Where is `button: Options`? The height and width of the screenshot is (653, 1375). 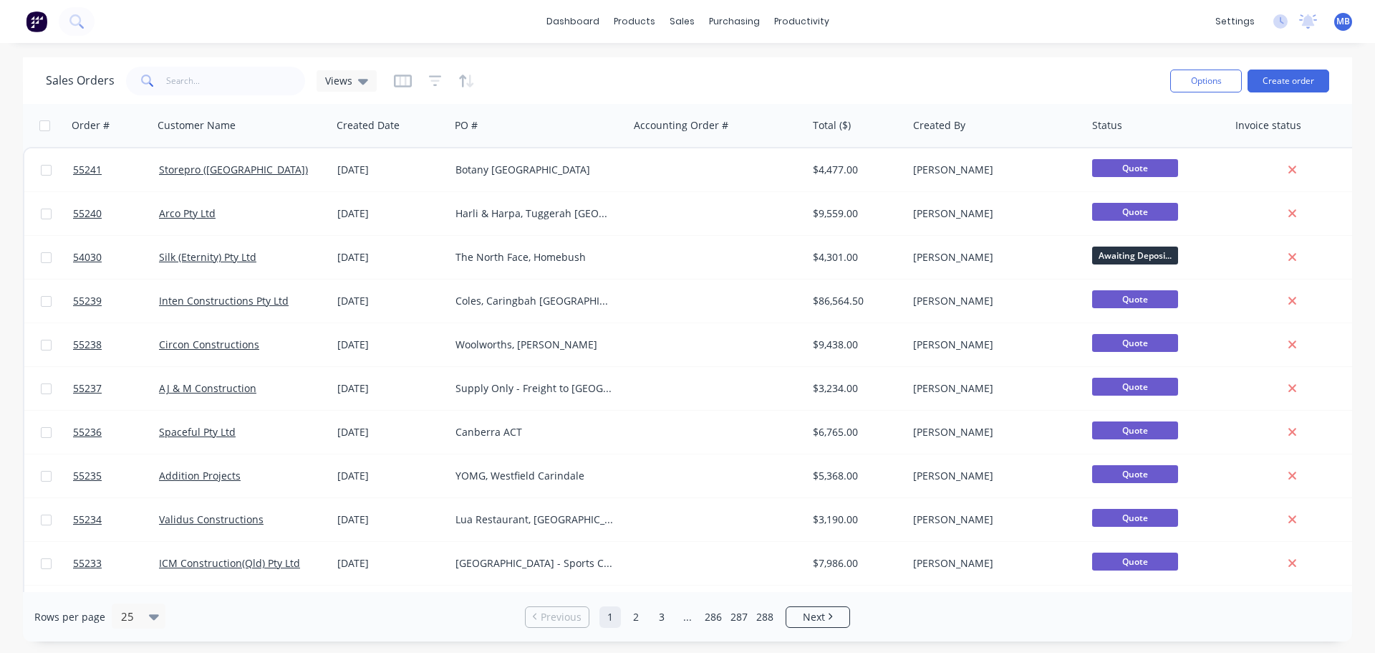 button: Options is located at coordinates (1206, 81).